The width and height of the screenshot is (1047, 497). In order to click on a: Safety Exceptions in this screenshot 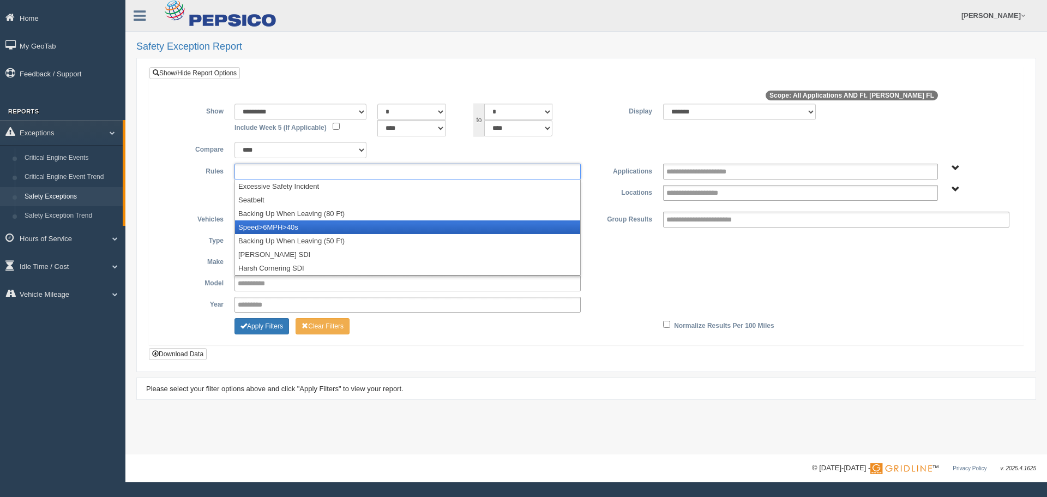, I will do `click(71, 197)`.